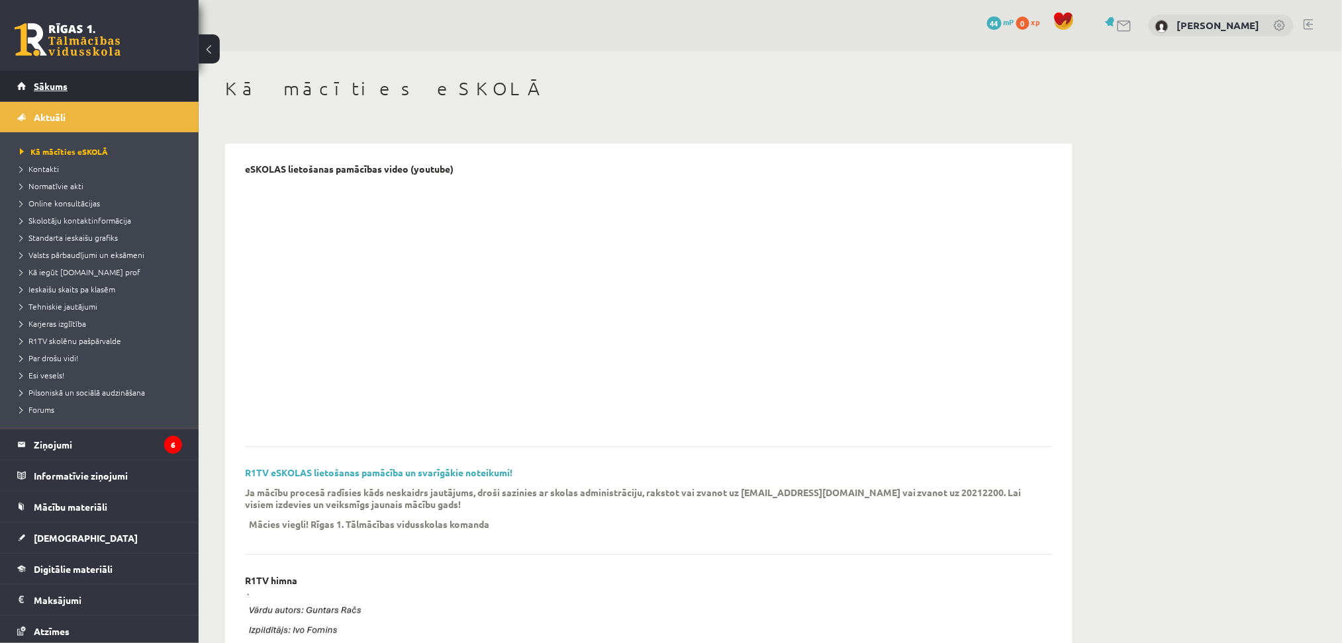 The image size is (1342, 643). Describe the element at coordinates (103, 341) in the screenshot. I see `a: R1TV skolēnu pašpārvalde` at that location.